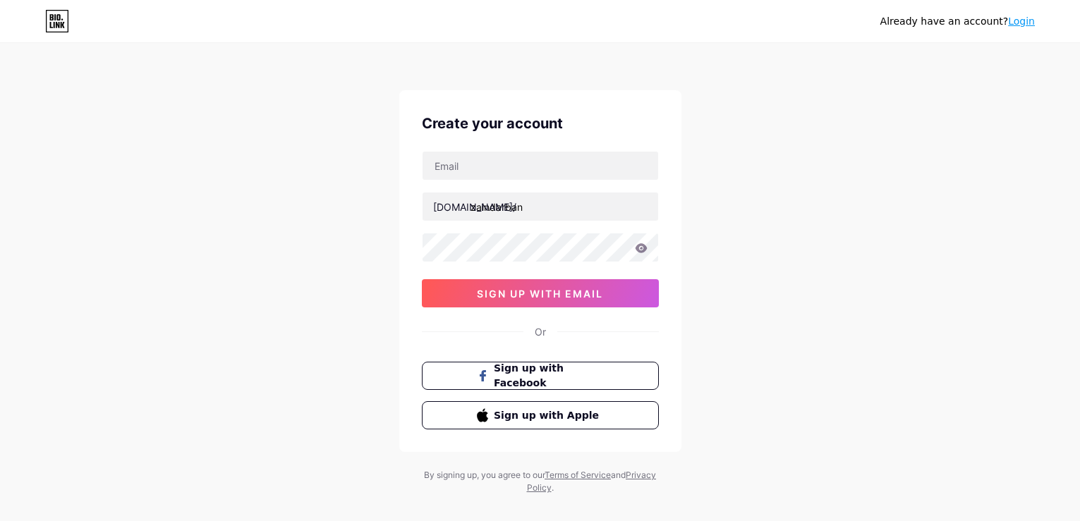  I want to click on input: Email, so click(540, 166).